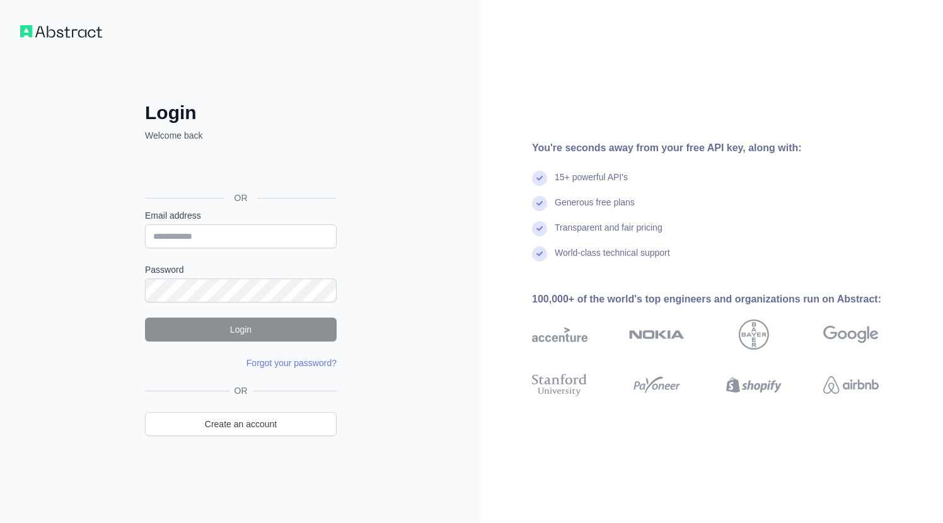 Image resolution: width=943 pixels, height=523 pixels. I want to click on a: Forgot your password?, so click(291, 363).